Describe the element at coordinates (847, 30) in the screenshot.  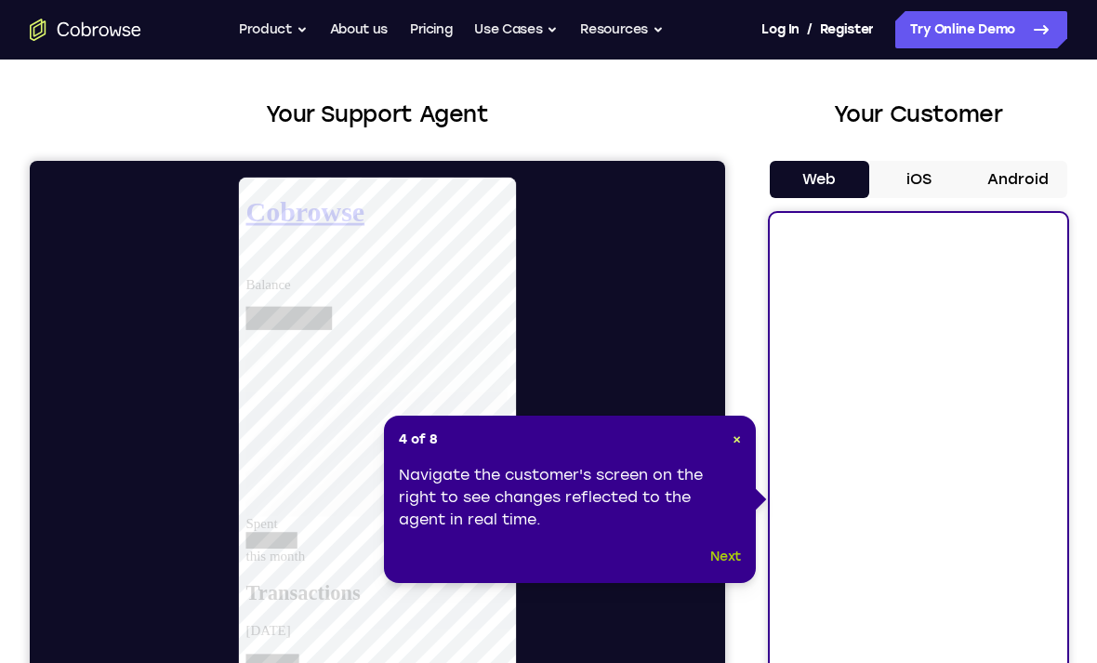
I see `a: Register` at that location.